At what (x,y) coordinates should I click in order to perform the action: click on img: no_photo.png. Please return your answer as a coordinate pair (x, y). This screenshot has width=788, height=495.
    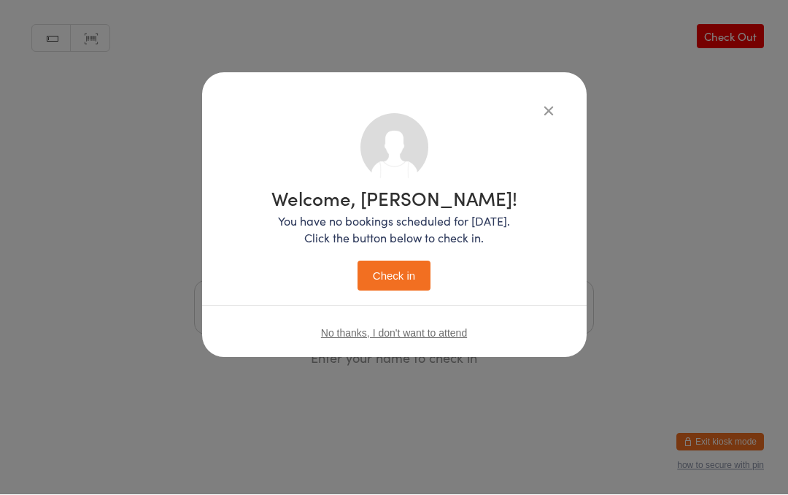
    Looking at the image, I should click on (394, 147).